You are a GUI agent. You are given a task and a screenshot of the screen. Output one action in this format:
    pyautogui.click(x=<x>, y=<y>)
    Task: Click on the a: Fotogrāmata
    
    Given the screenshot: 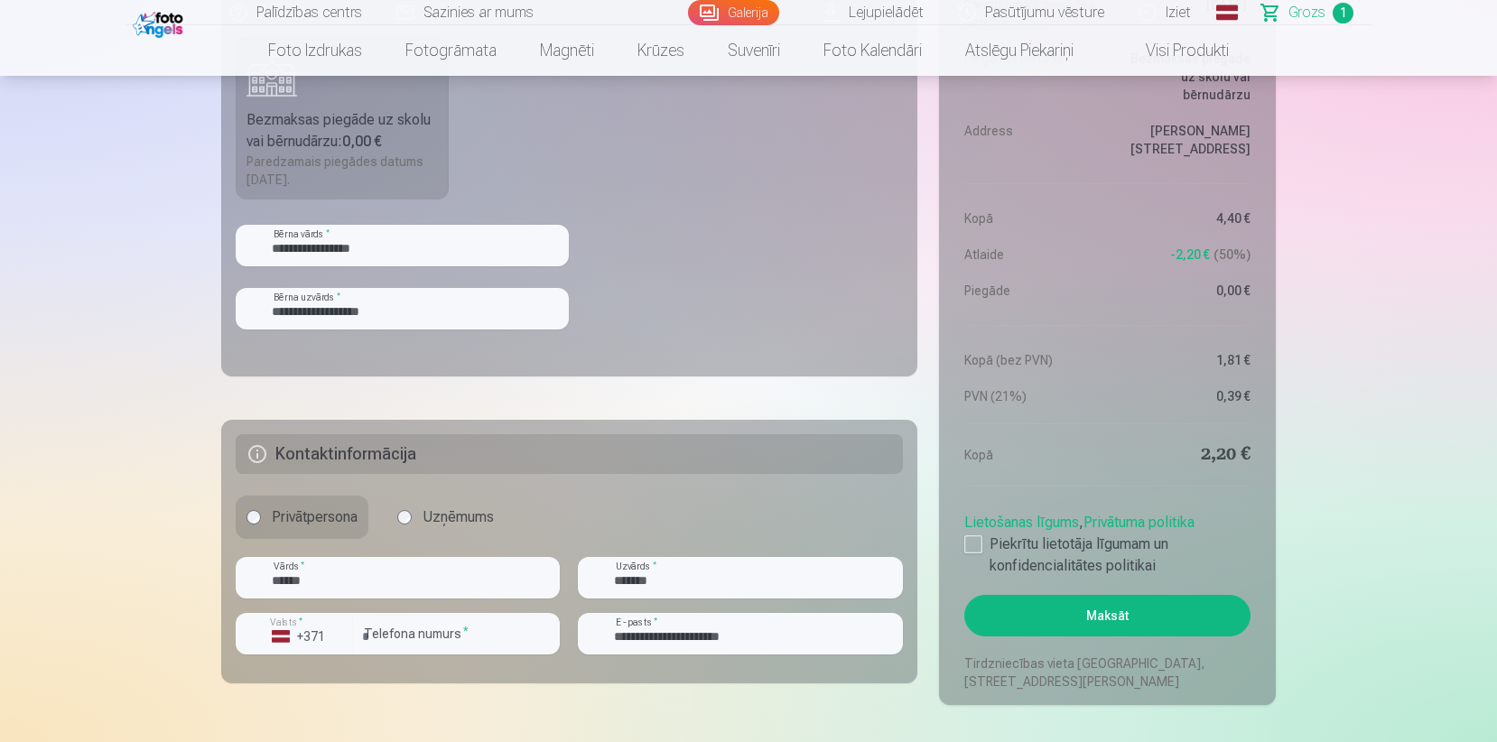 What is the action you would take?
    pyautogui.click(x=450, y=51)
    